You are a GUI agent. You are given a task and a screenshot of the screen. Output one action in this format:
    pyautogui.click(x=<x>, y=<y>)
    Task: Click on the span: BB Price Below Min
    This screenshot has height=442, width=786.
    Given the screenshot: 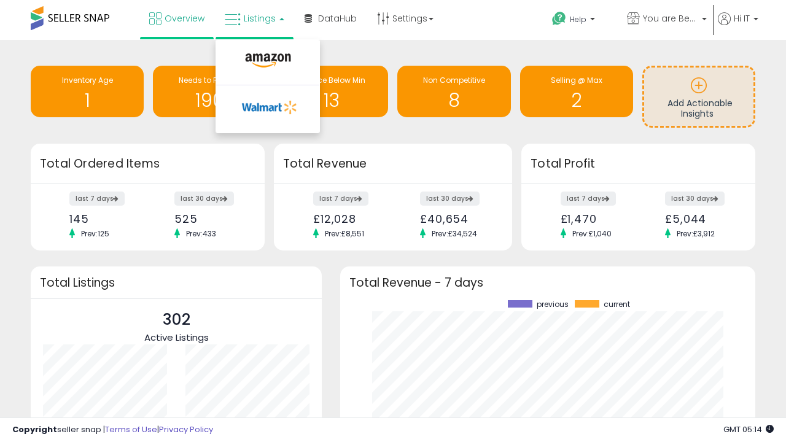 What is the action you would take?
    pyautogui.click(x=331, y=80)
    